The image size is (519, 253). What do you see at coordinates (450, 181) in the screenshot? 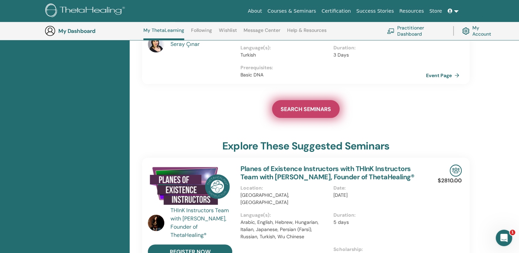
I see `p: $2810.00` at bounding box center [450, 181].